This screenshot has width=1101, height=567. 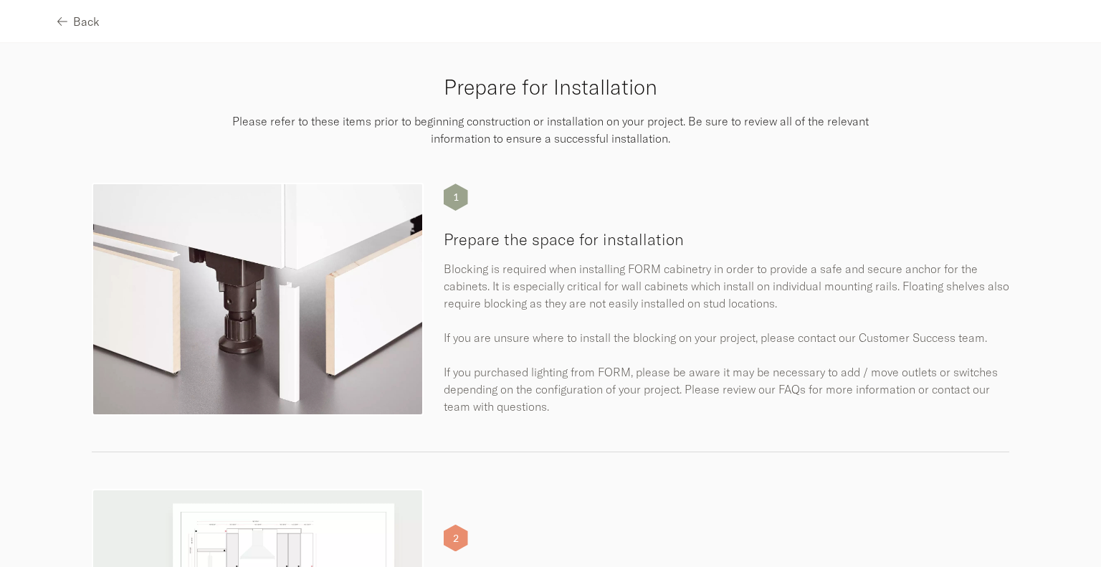 What do you see at coordinates (456, 197) in the screenshot?
I see `div: 1` at bounding box center [456, 197].